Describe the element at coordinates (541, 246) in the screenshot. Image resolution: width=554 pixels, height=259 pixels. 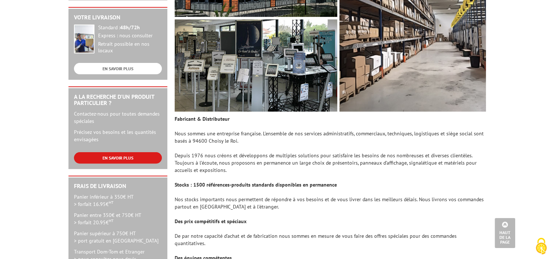
I see `img: Cookies (fenêtre modale)` at that location.